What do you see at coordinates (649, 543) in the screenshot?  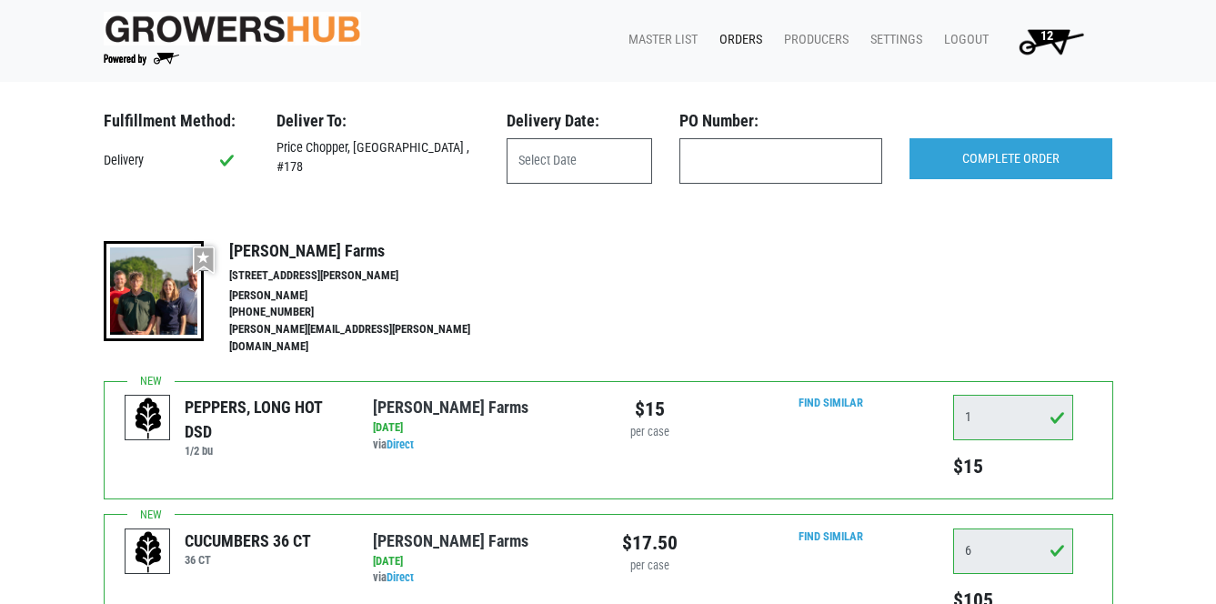 I see `div: $17.50` at bounding box center [649, 543].